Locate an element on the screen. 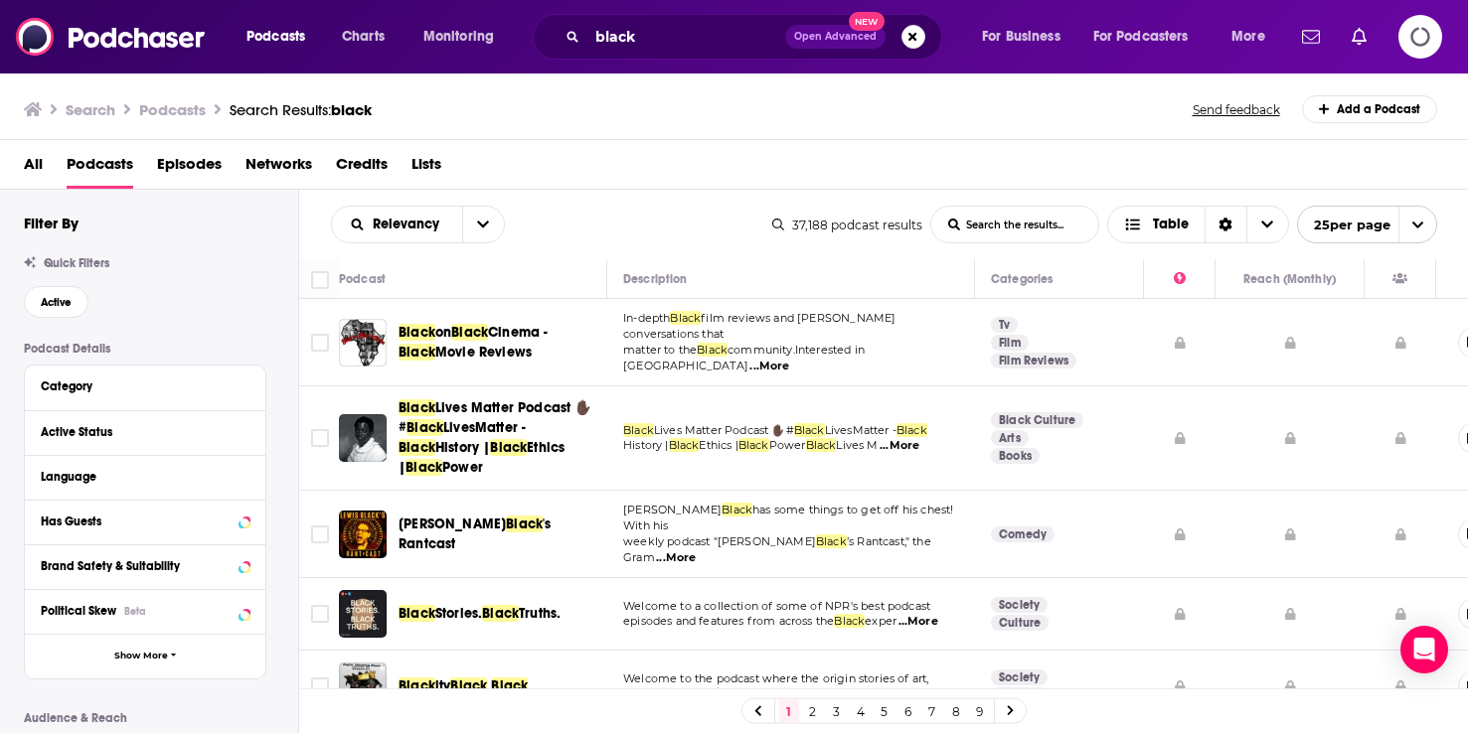  a: Networks is located at coordinates (278, 168).